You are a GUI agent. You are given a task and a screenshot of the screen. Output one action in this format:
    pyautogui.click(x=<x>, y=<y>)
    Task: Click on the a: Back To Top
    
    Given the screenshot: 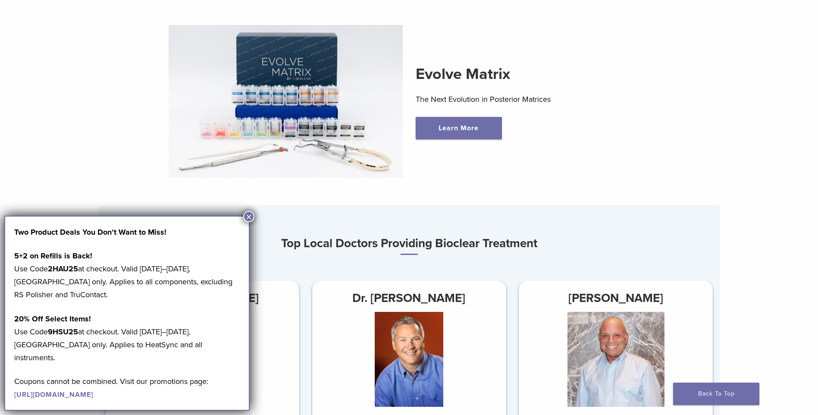 What is the action you would take?
    pyautogui.click(x=716, y=394)
    